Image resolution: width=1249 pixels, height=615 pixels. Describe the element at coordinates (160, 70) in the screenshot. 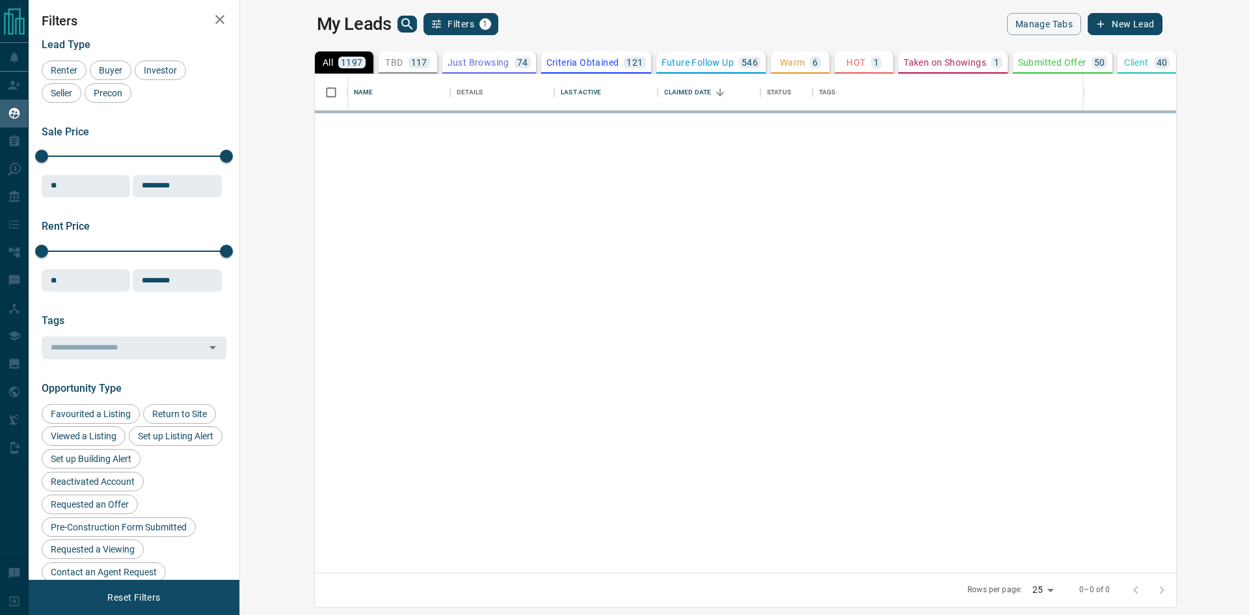

I see `span: Investor` at that location.